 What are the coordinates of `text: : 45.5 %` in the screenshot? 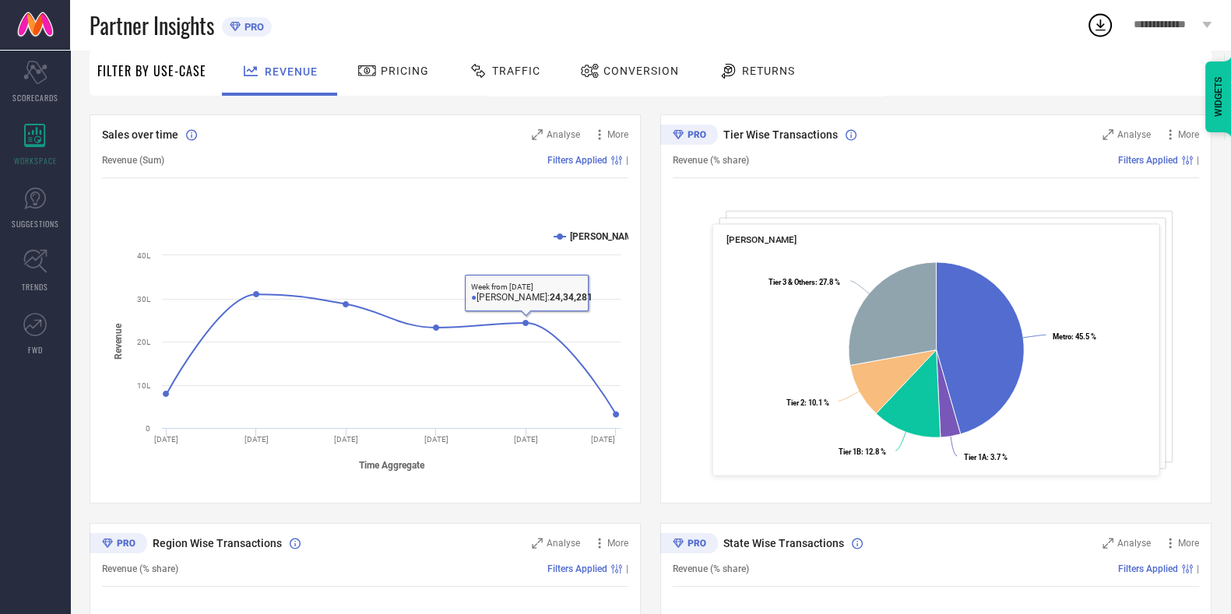 It's located at (1074, 336).